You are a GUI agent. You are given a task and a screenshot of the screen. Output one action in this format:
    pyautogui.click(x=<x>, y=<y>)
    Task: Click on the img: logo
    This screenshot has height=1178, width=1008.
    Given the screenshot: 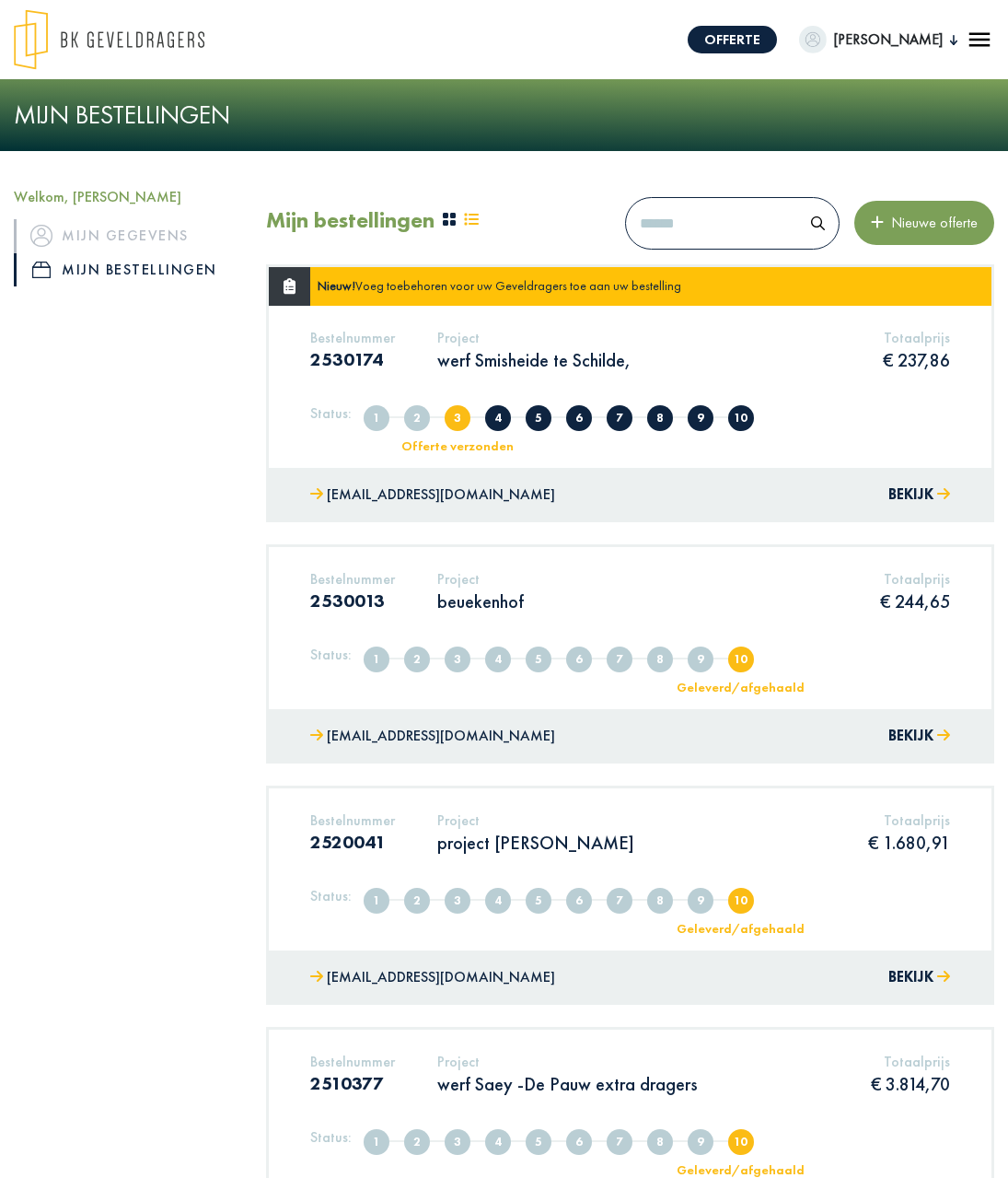 What is the action you would take?
    pyautogui.click(x=109, y=40)
    